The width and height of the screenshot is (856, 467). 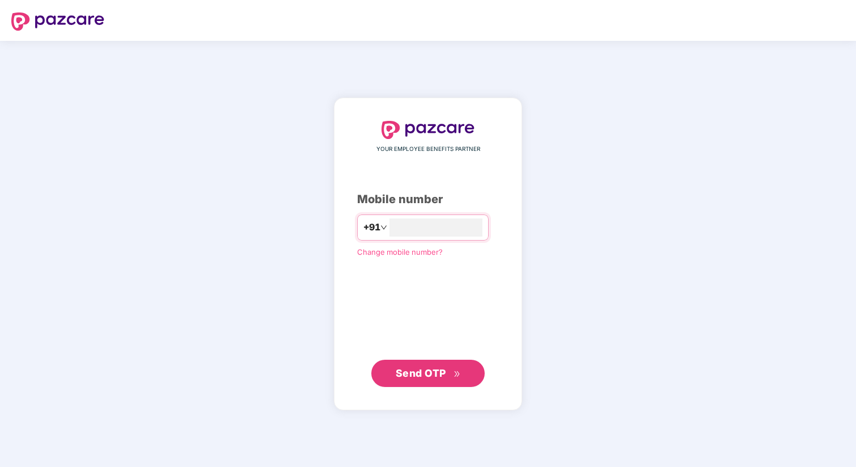 I want to click on span: down, so click(x=384, y=227).